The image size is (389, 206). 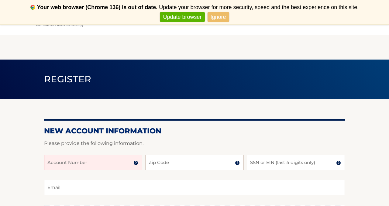 What do you see at coordinates (296, 163) in the screenshot?
I see `input: SSN or EIN (last 4 digits only)` at bounding box center [296, 163].